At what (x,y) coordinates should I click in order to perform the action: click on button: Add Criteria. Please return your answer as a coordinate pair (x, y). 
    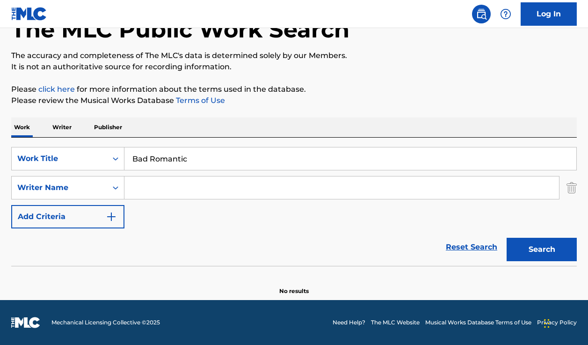
    Looking at the image, I should click on (68, 217).